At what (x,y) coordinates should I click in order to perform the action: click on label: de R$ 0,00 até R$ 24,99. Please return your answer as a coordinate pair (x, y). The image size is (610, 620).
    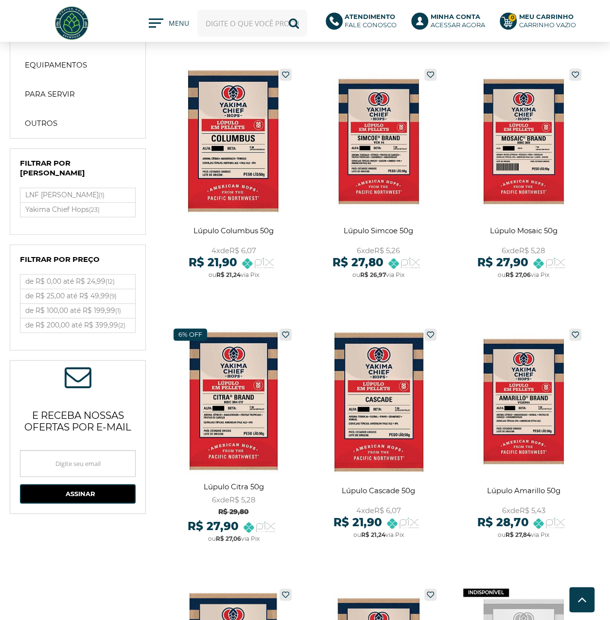
    Looking at the image, I should click on (78, 281).